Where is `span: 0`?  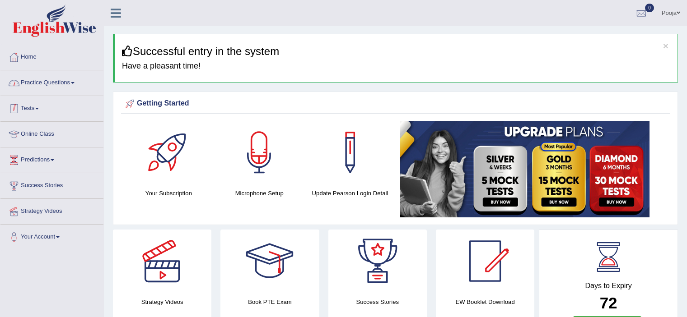 span: 0 is located at coordinates (649, 8).